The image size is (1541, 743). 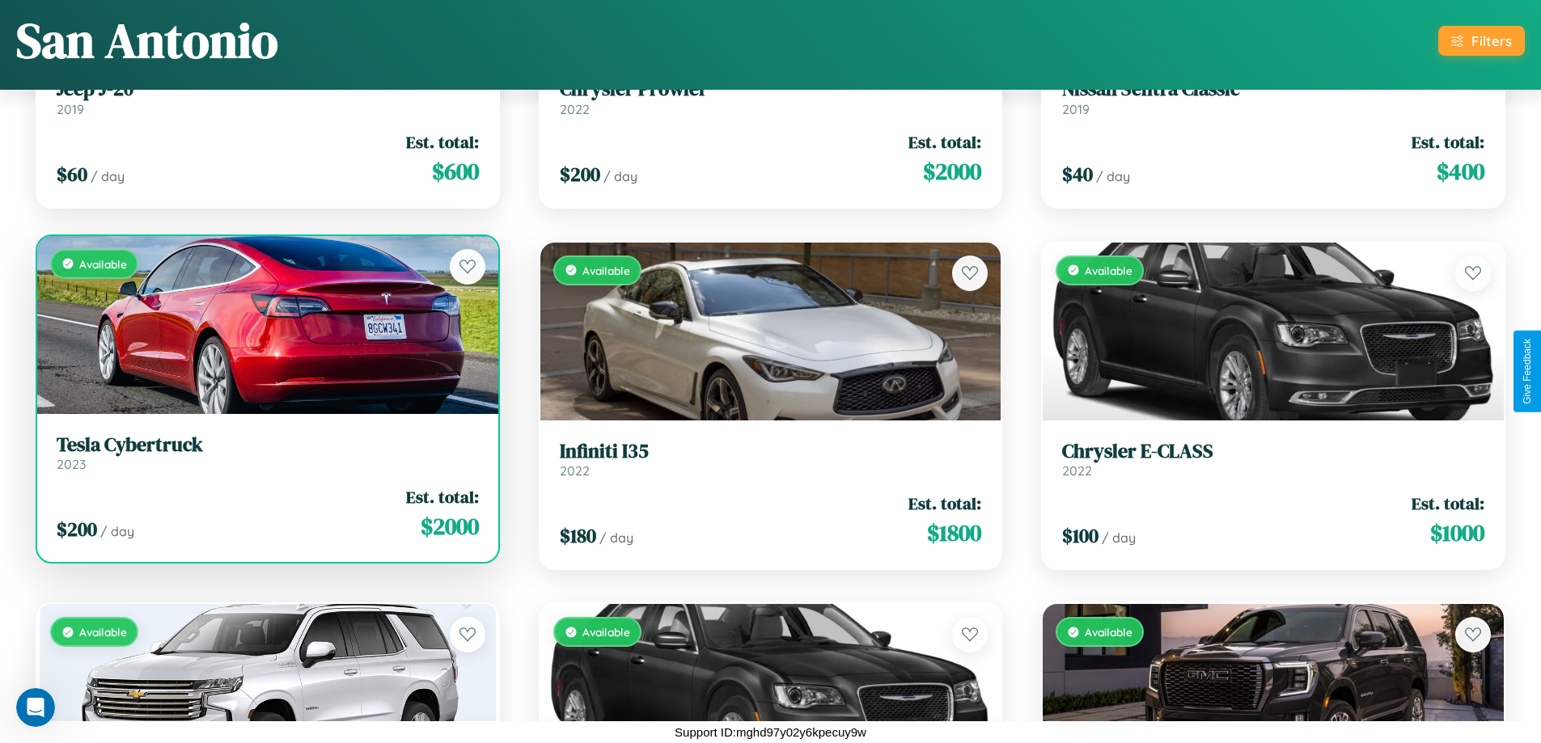 I want to click on h3: Nissan Sentra Classic, so click(x=1273, y=89).